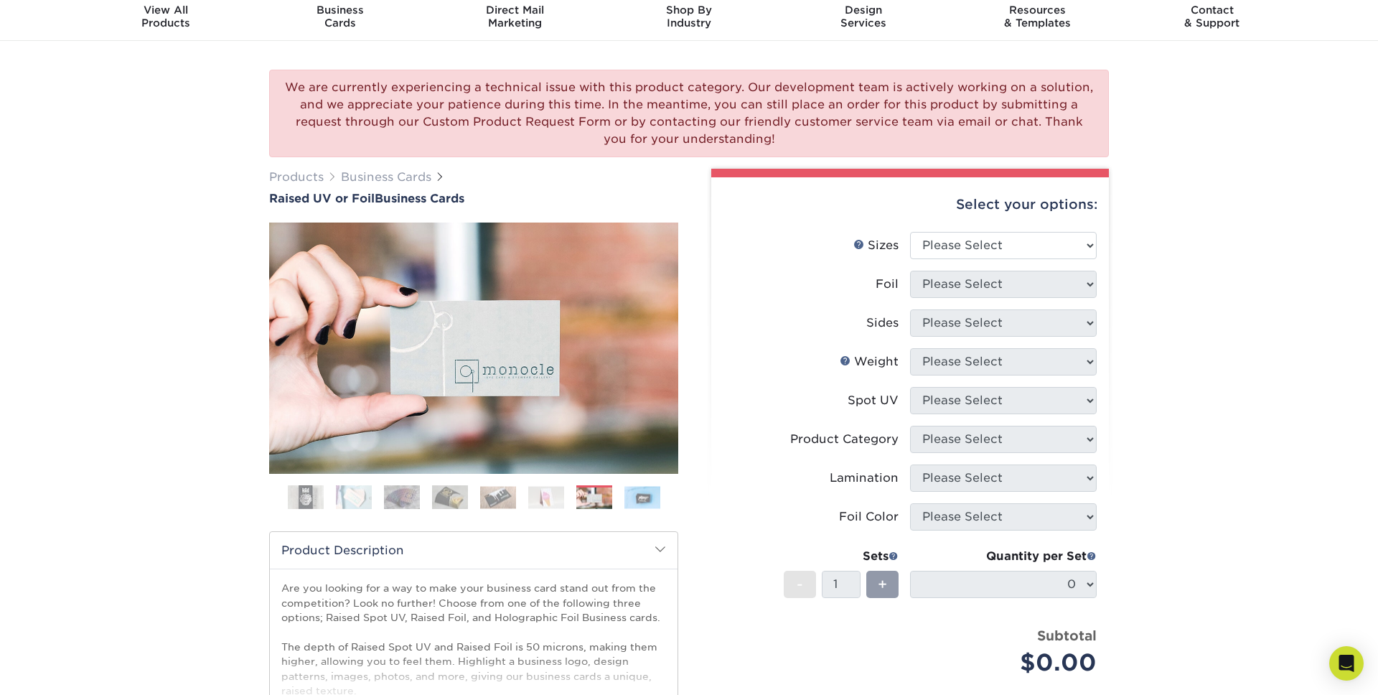 The width and height of the screenshot is (1378, 695). What do you see at coordinates (474, 348) in the screenshot?
I see `img: Raised UV or Foil 07` at bounding box center [474, 348].